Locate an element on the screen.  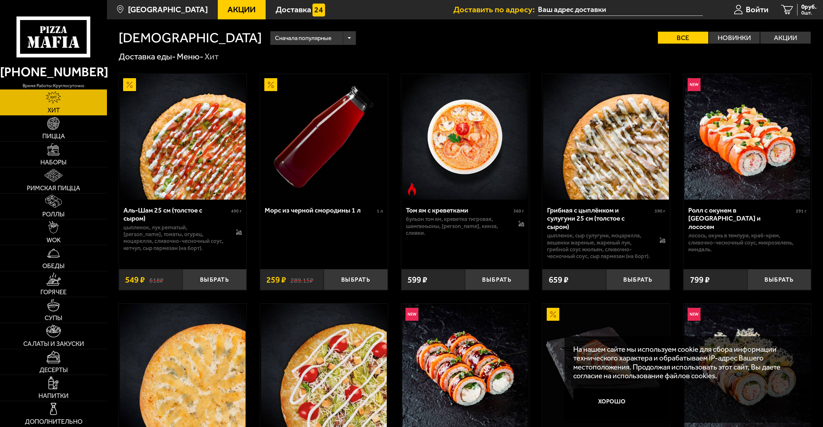
span: Напитки is located at coordinates (53, 396).